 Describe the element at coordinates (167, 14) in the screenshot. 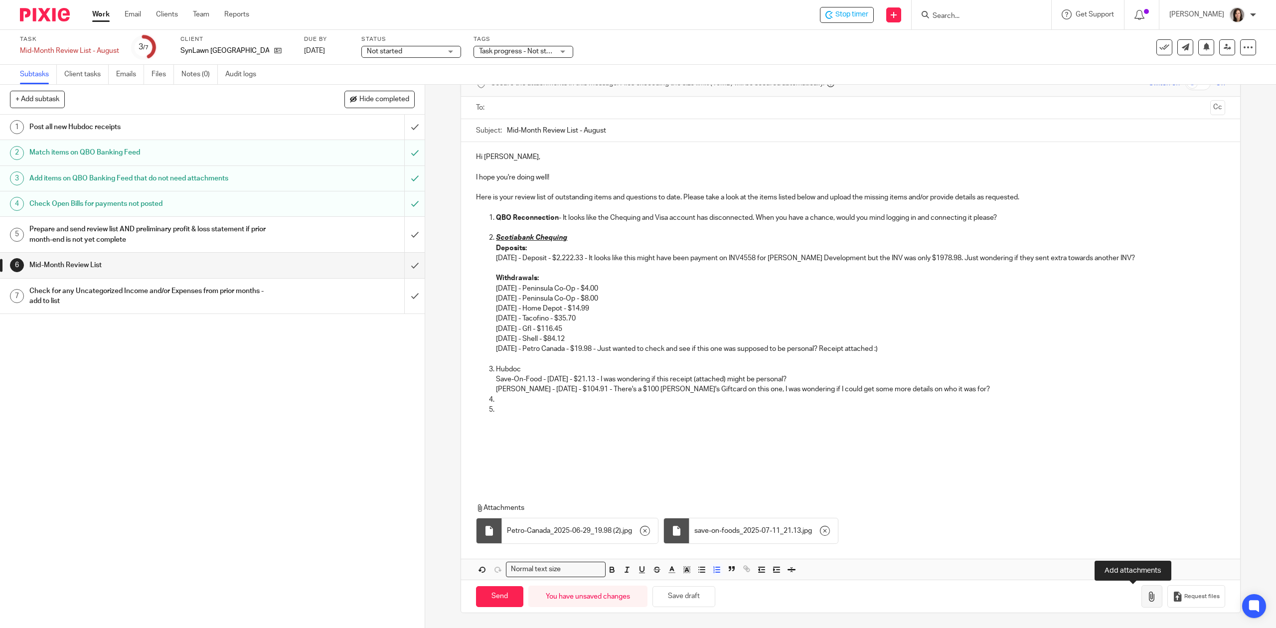

I see `a: Clients` at that location.